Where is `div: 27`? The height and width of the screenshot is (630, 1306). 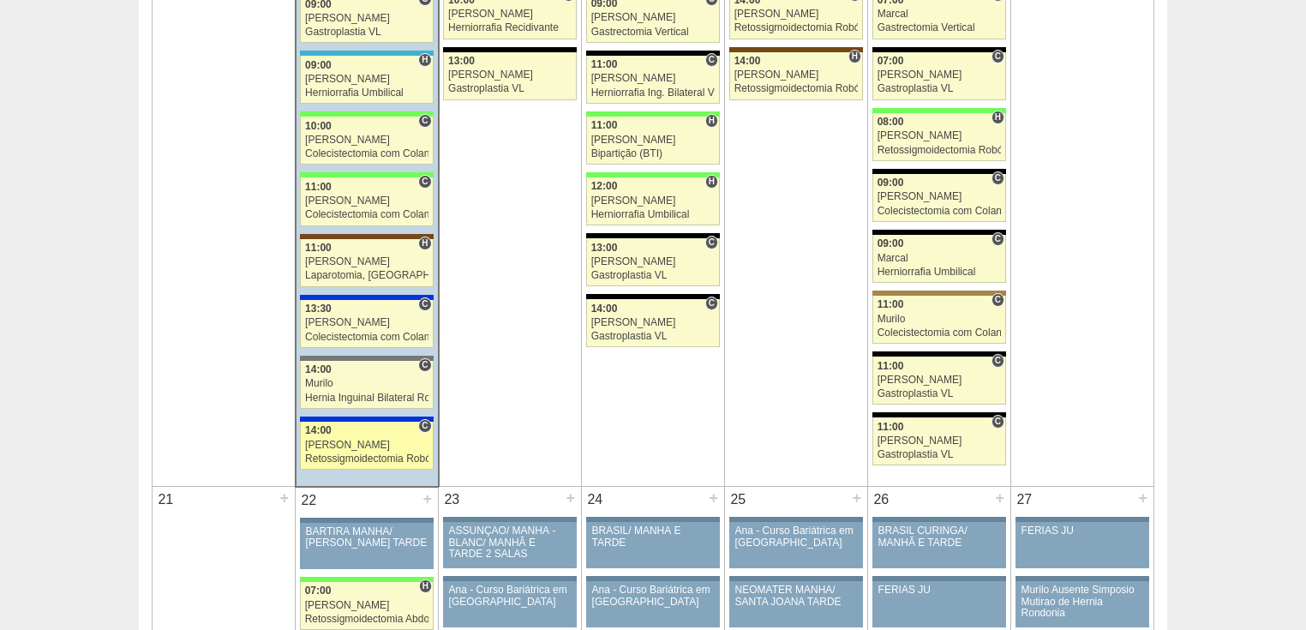
div: 27 is located at coordinates (1024, 500).